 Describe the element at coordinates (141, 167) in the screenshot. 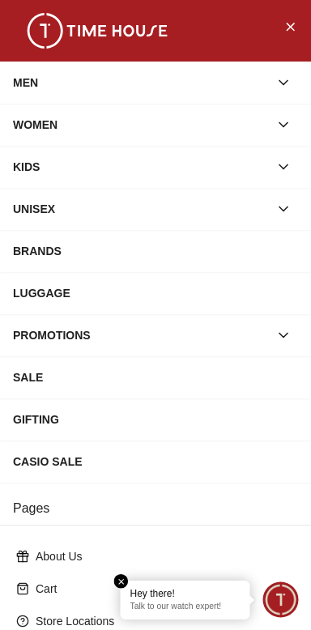

I see `div: KIDS` at that location.